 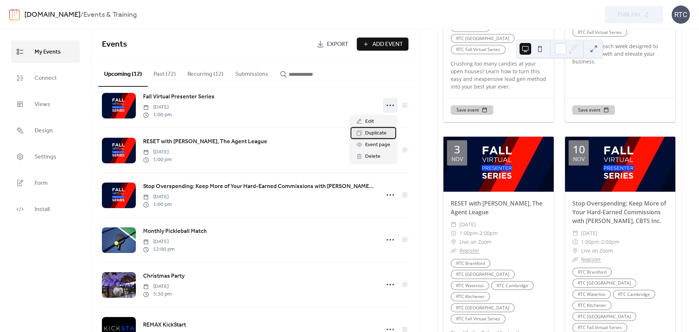 What do you see at coordinates (157, 294) in the screenshot?
I see `span: 5:30 pm` at bounding box center [157, 294].